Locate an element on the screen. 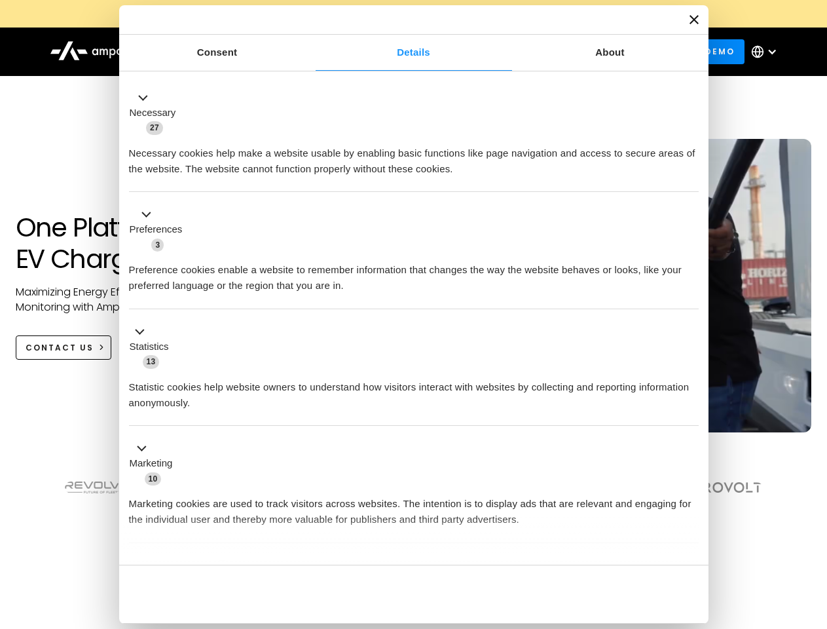 Image resolution: width=827 pixels, height=629 pixels. div: Preference cookies enable a website to remember information that changes the way the website beha... is located at coordinates (414, 272).